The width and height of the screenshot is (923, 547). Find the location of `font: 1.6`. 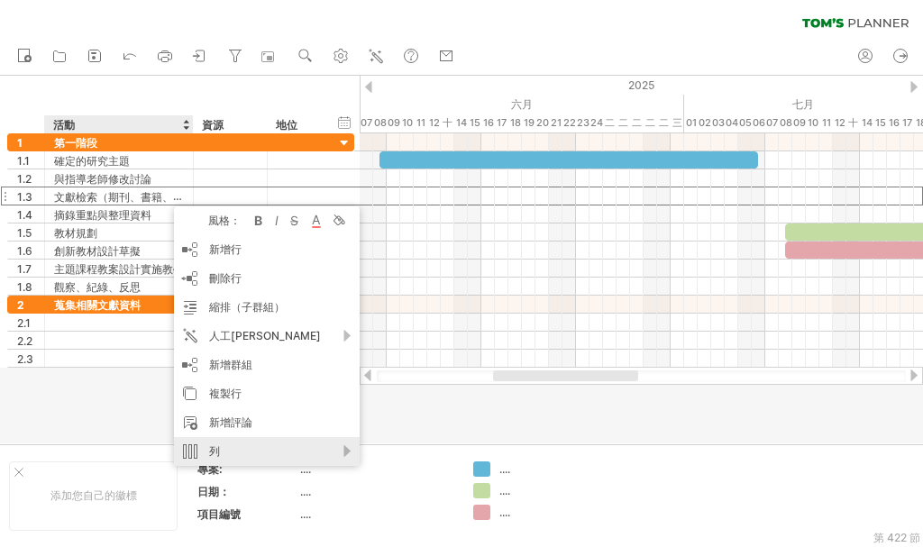

font: 1.6 is located at coordinates (24, 251).